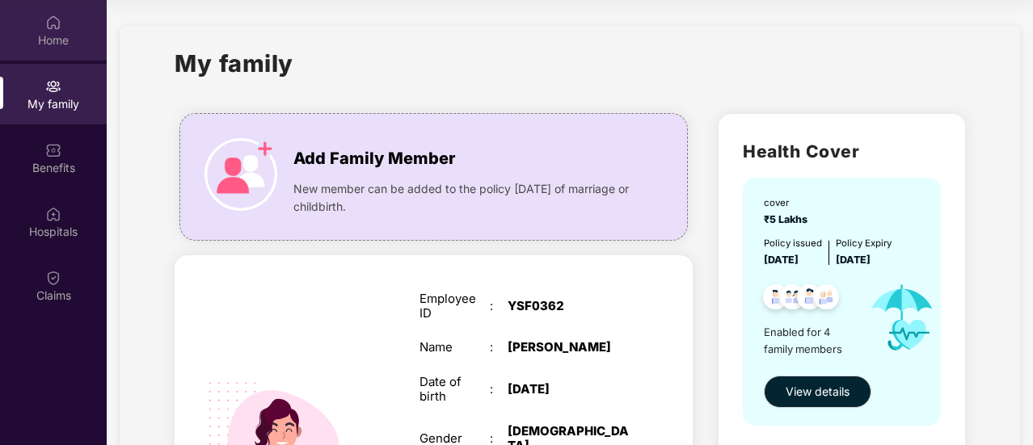 This screenshot has height=445, width=1033. What do you see at coordinates (454, 348) in the screenshot?
I see `div: Name` at bounding box center [454, 348].